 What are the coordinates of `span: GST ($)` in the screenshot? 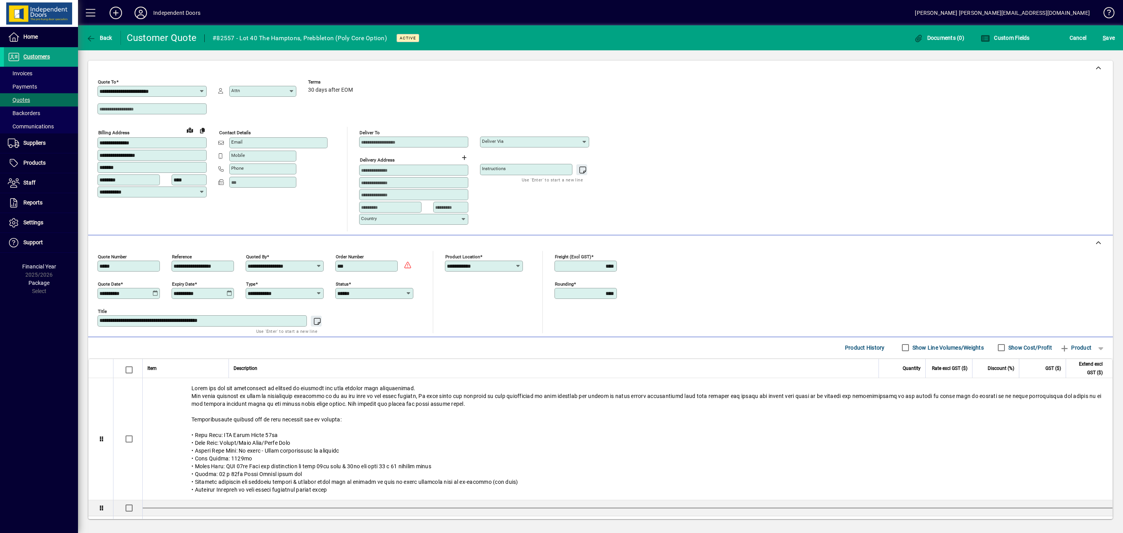 It's located at (1054, 368).